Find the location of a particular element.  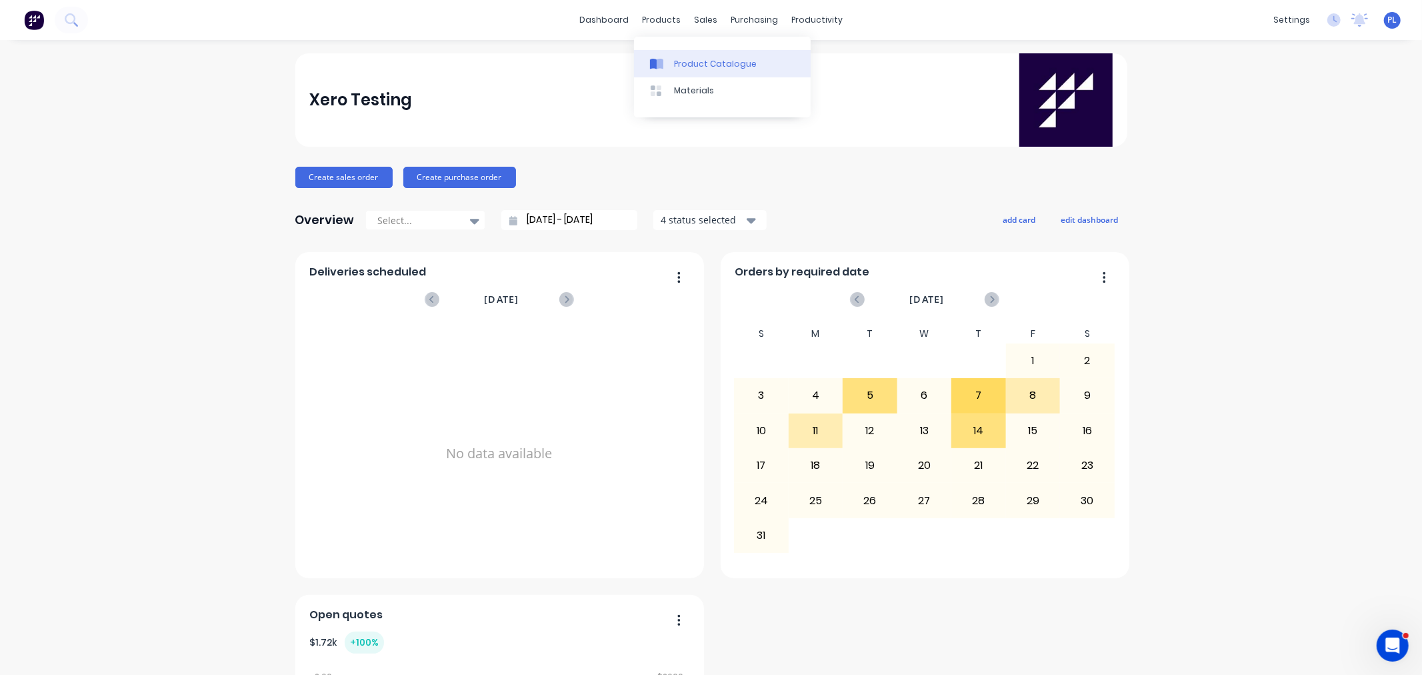

div: 24 is located at coordinates (761, 500).